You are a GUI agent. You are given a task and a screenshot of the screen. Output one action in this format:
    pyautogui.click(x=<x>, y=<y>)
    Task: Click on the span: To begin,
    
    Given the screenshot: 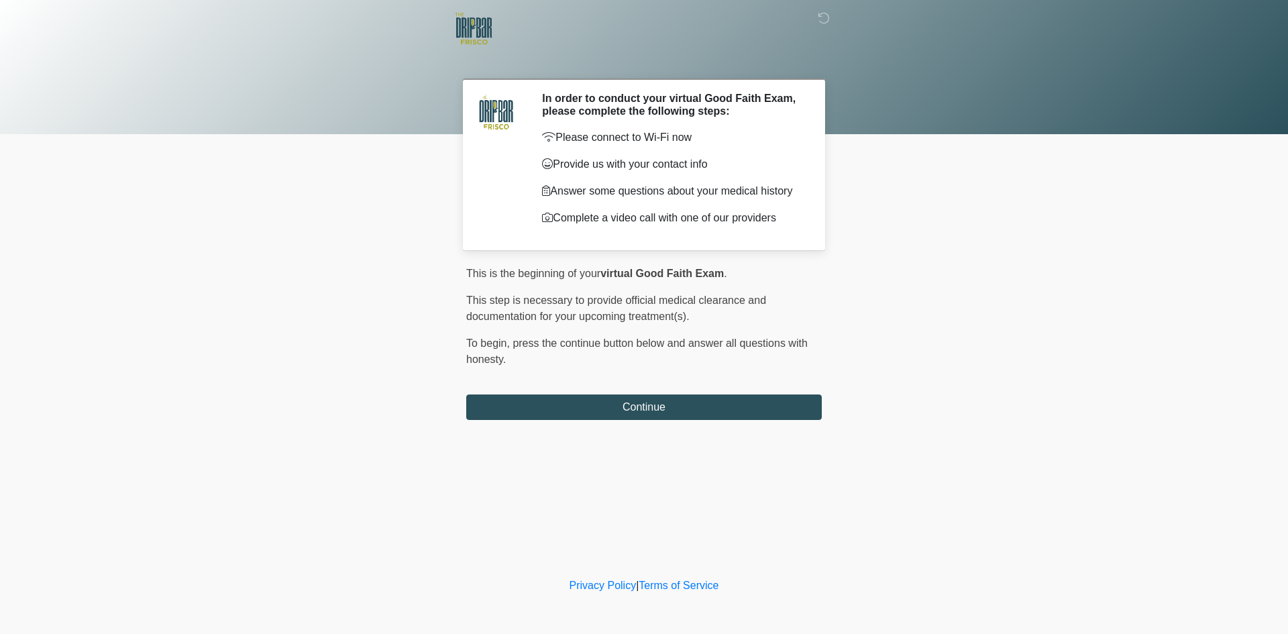 What is the action you would take?
    pyautogui.click(x=489, y=343)
    